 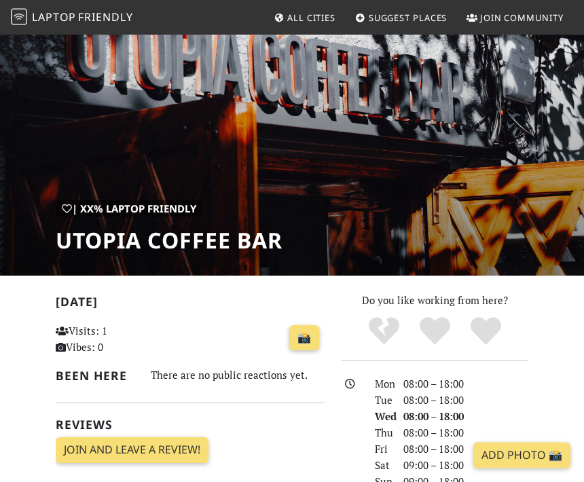 What do you see at coordinates (381, 449) in the screenshot?
I see `div: Fri` at bounding box center [381, 449].